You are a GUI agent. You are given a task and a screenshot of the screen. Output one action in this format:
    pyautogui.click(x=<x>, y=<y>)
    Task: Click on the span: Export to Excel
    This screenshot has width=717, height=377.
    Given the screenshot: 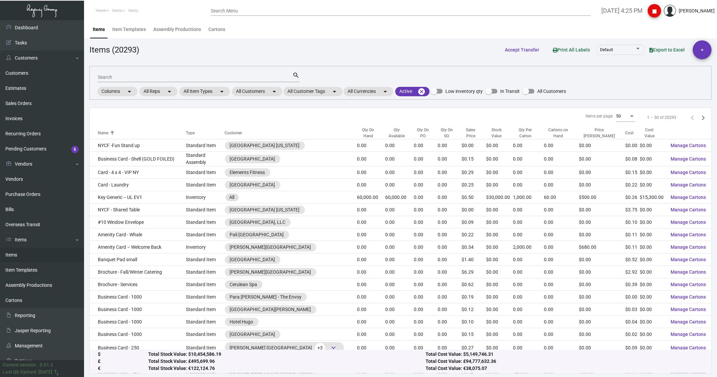 What is the action you would take?
    pyautogui.click(x=667, y=50)
    